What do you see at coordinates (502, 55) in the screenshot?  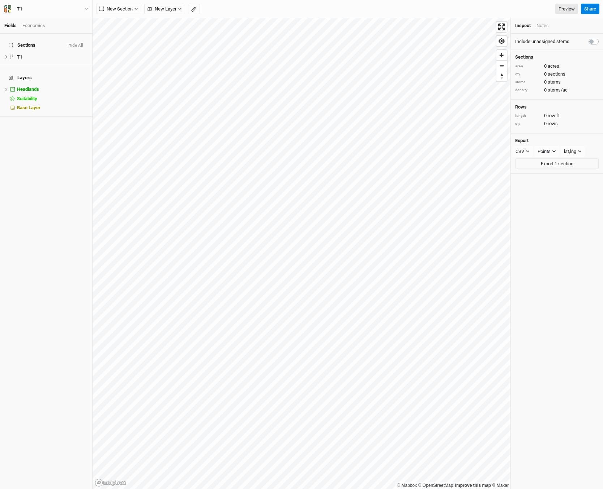 I see `button: Zoom in` at bounding box center [502, 55].